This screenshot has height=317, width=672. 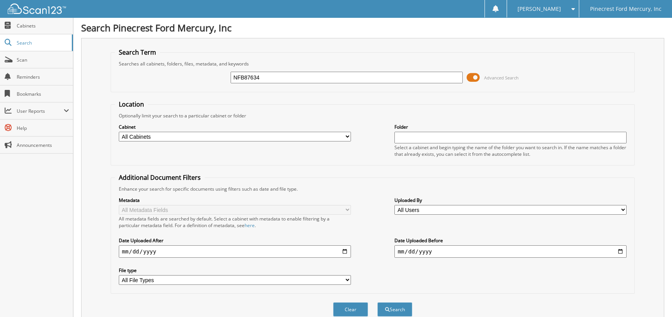 I want to click on div: Enhance your search for specific documents using filters such as date and file type., so click(x=373, y=189).